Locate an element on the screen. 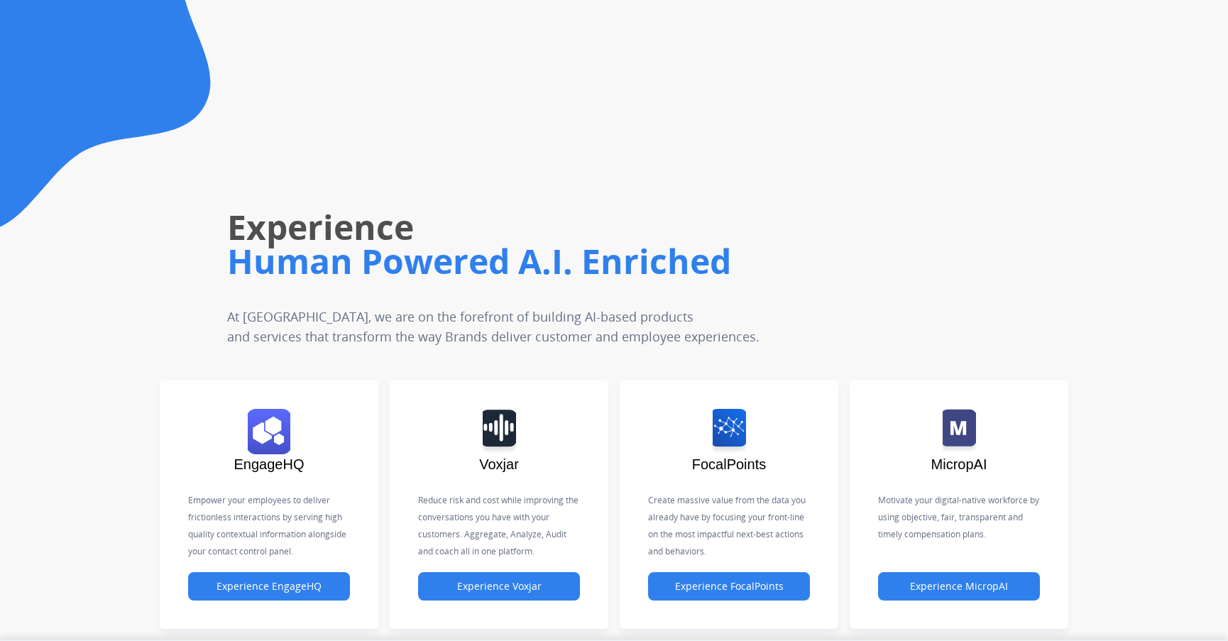  button: Experience Voxjar is located at coordinates (499, 586).